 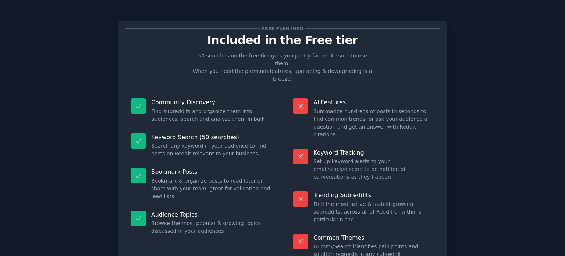 I want to click on dd: Summarize hundreds of posts in seconds to find common trends, or ask your audience a question and..., so click(x=374, y=123).